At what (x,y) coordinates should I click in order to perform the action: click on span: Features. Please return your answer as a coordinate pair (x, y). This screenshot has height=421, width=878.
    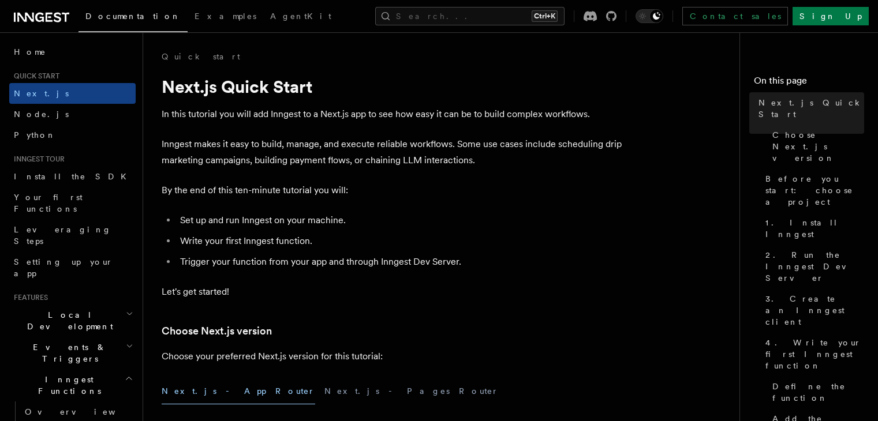
    Looking at the image, I should click on (28, 298).